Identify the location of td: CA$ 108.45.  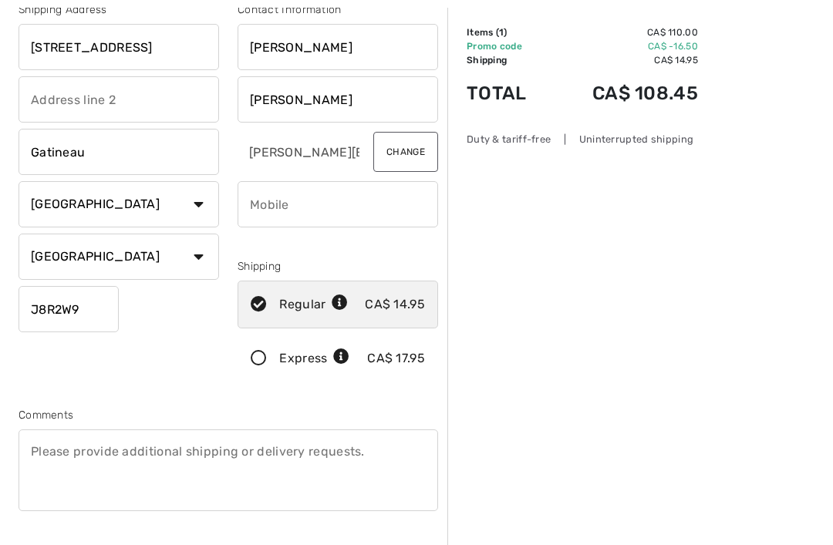
(624, 93).